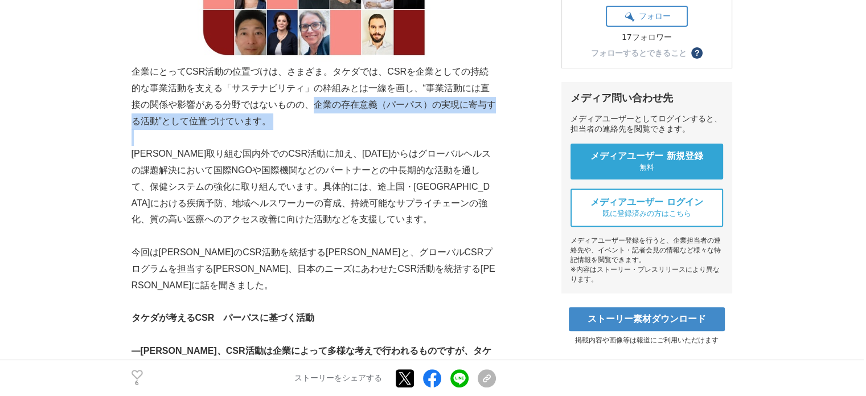  Describe the element at coordinates (647, 156) in the screenshot. I see `span: メディアユーザー 新規登録` at that location.